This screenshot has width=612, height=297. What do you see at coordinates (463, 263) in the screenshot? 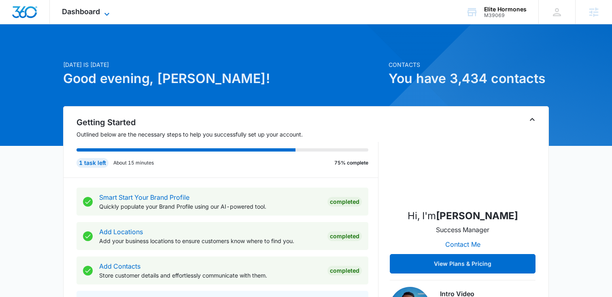
I see `button: View Plans & Pricing` at bounding box center [463, 263].